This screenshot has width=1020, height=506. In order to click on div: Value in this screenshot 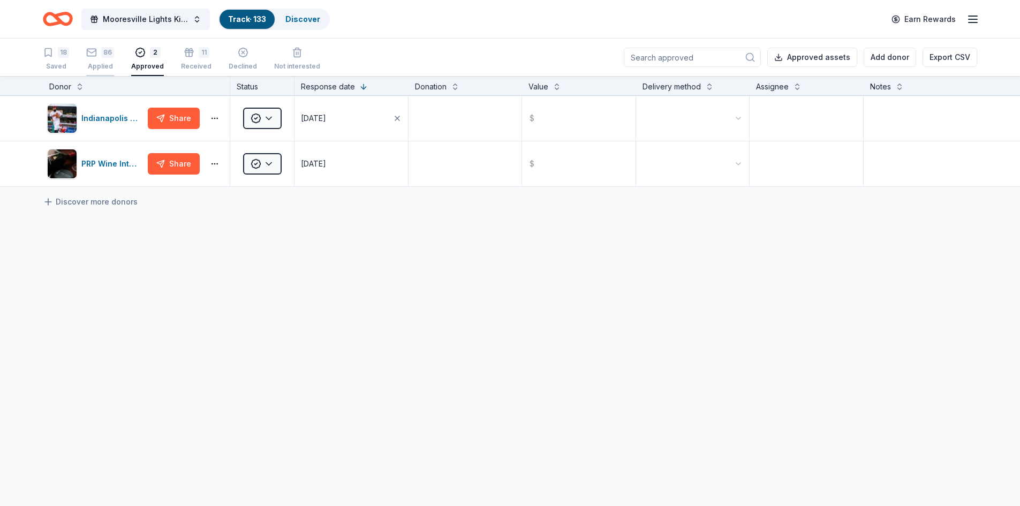, I will do `click(538, 87)`.